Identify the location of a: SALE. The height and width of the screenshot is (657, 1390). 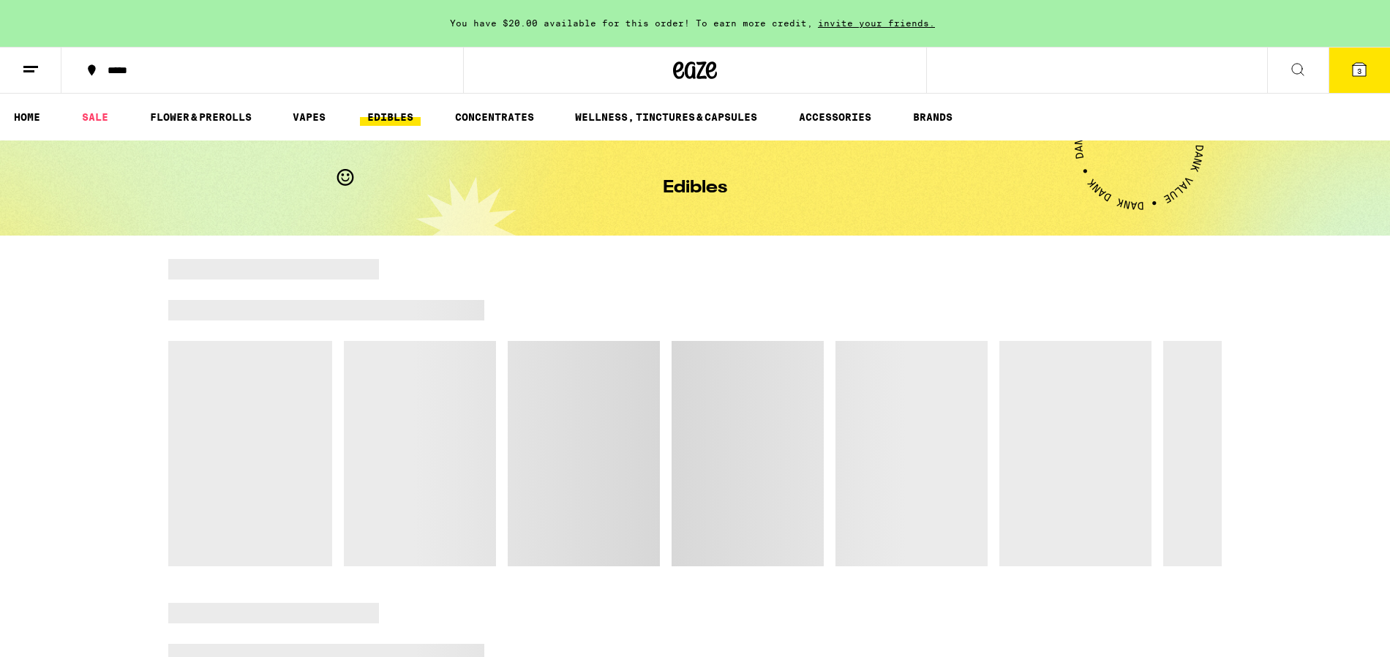
(95, 117).